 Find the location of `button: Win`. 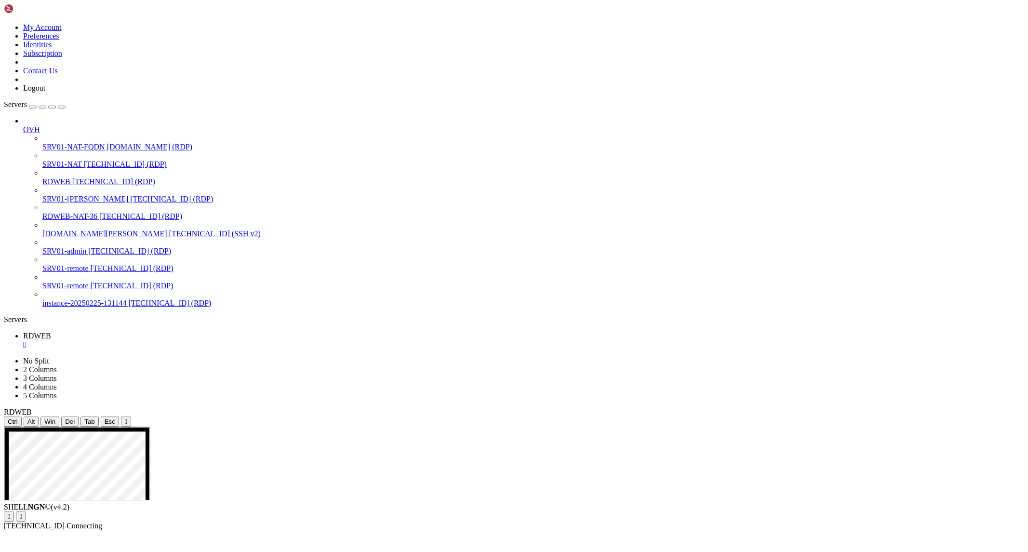

button: Win is located at coordinates (50, 421).